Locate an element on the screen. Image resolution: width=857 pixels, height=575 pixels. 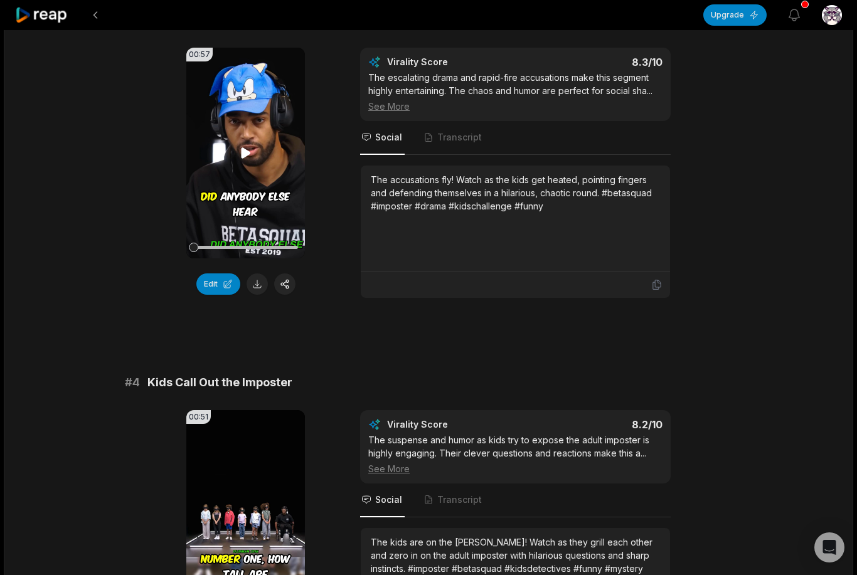
div: The escalating drama and rapid-fire accusations make this segment highly entertaining. The chaos ... is located at coordinates (515, 92).